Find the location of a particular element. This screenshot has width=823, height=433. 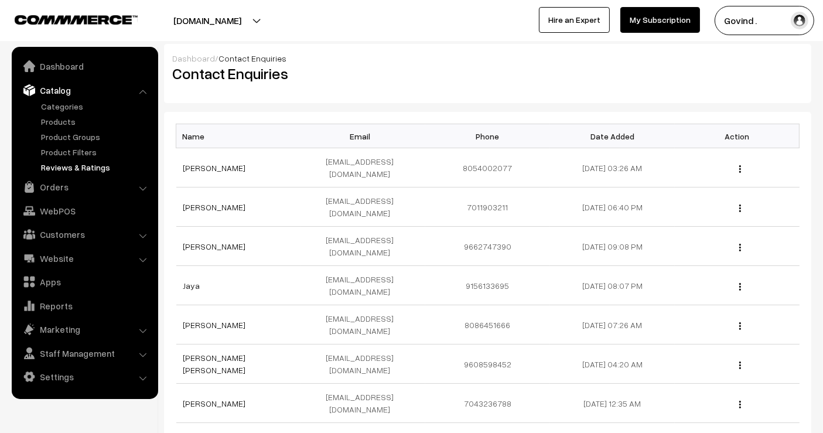

a: Catalog is located at coordinates (84, 90).